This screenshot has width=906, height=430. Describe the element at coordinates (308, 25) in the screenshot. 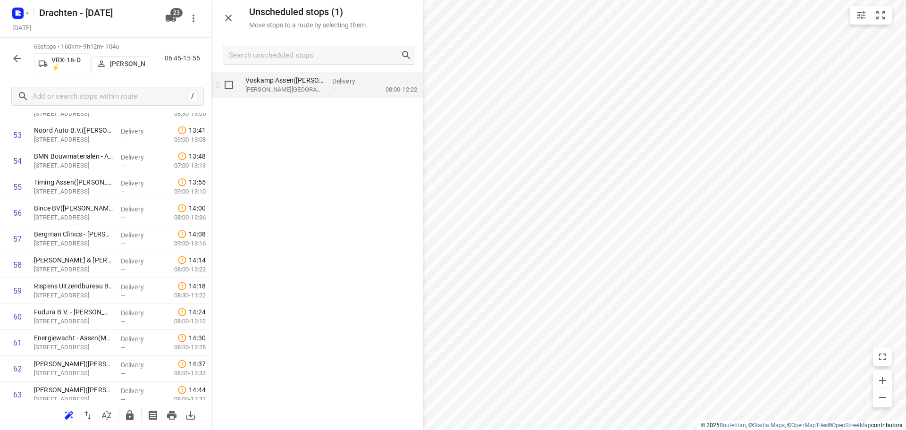

I see `p: Move stops to a route by selecting them.` at that location.